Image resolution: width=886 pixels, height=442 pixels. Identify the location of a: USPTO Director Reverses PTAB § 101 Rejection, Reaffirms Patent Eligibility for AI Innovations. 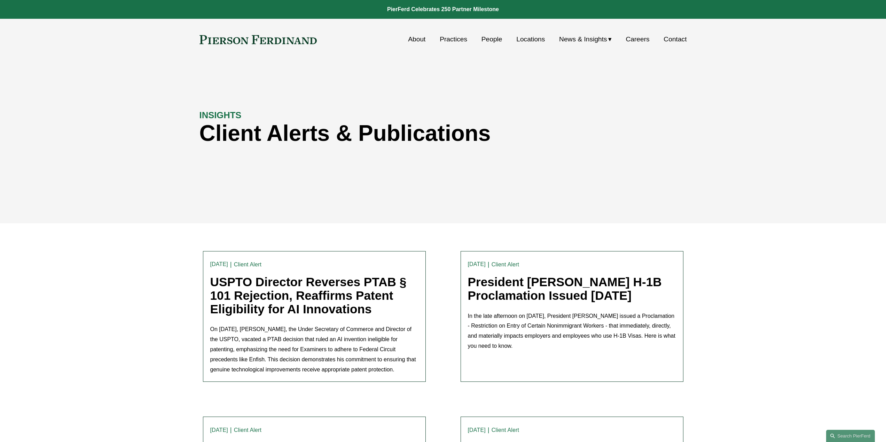
(308, 296).